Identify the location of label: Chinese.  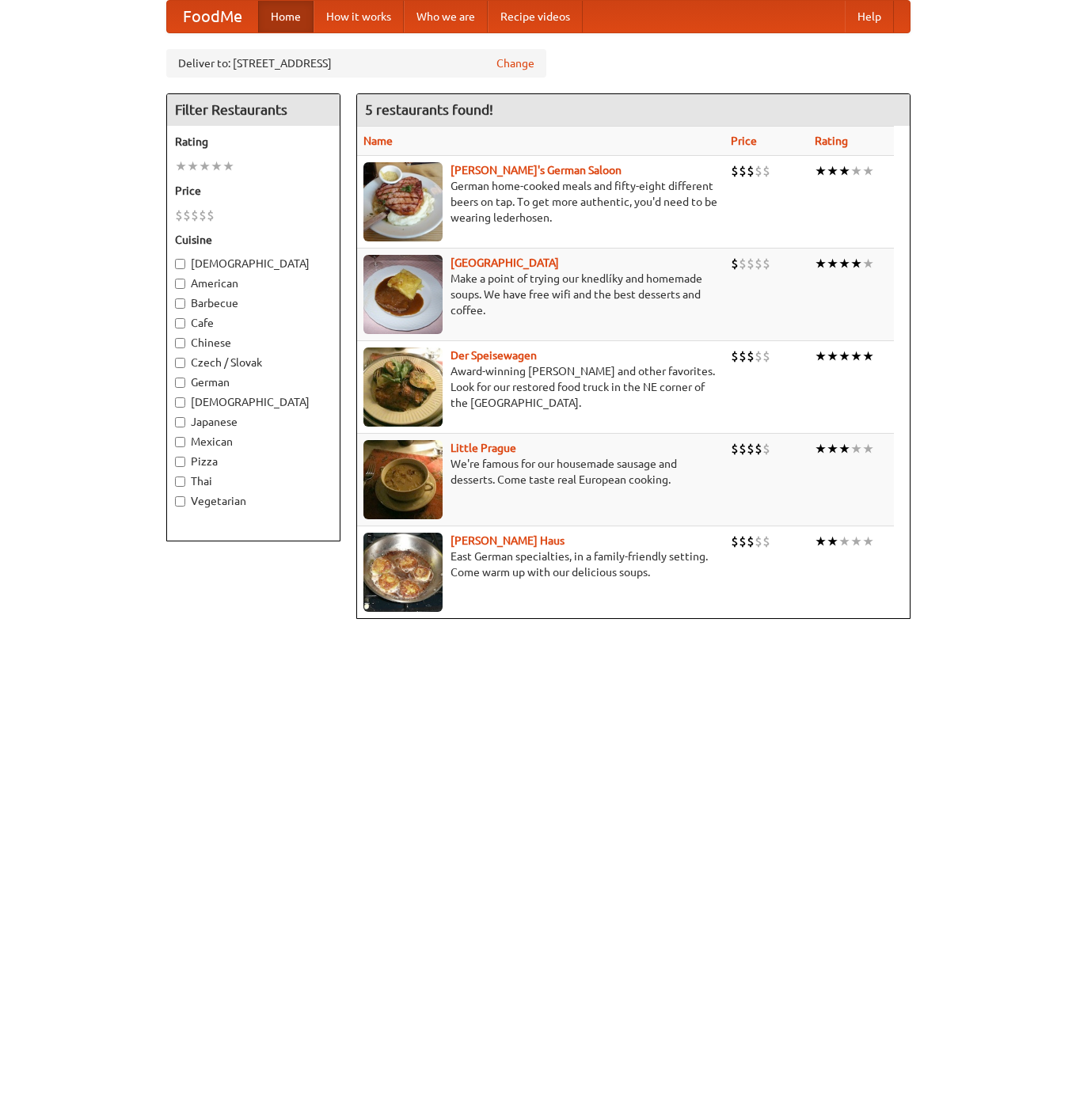
(253, 343).